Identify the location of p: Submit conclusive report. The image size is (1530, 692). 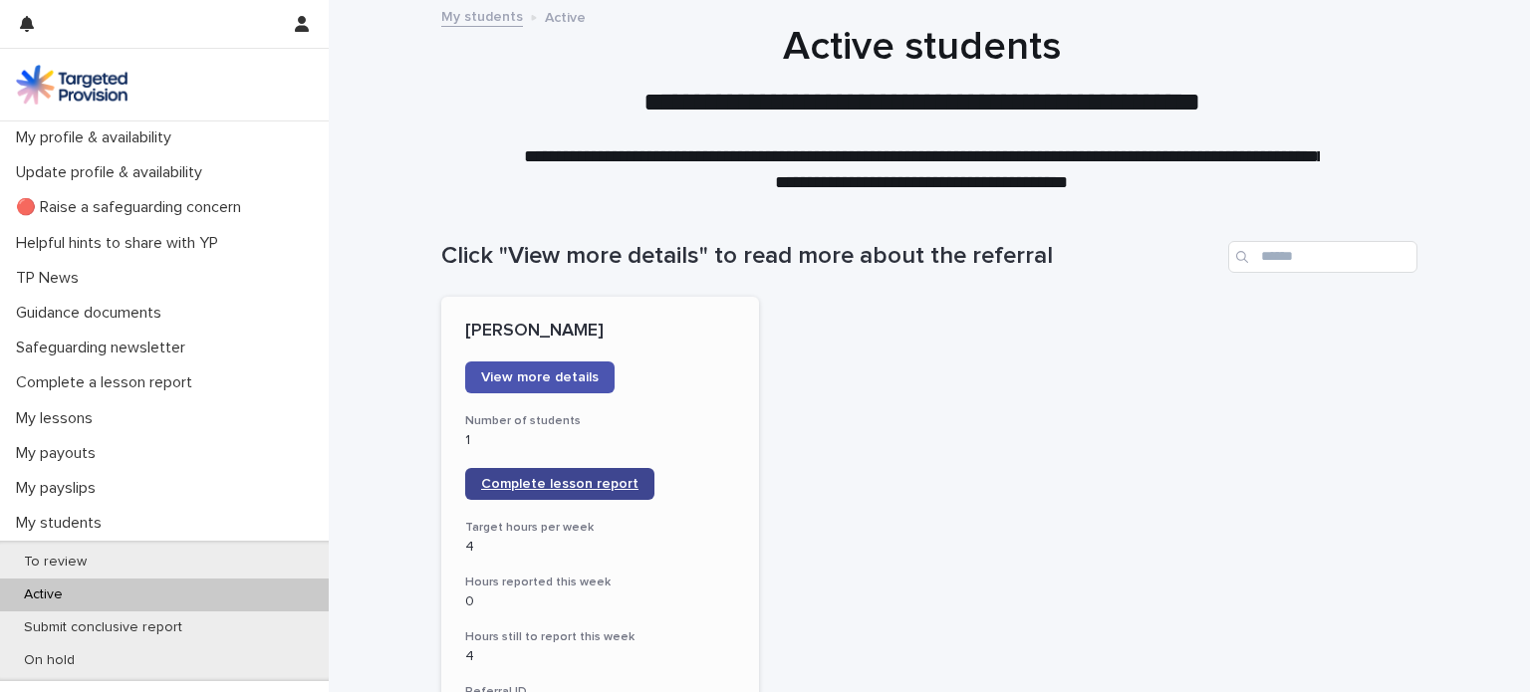
(103, 628).